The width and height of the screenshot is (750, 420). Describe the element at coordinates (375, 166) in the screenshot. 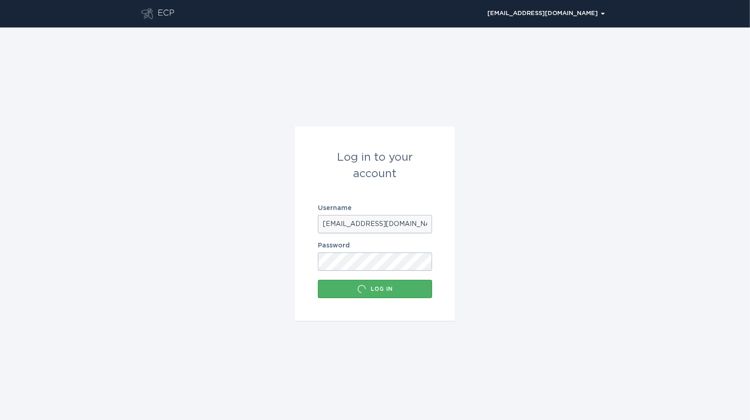

I see `div: Log in to your account` at that location.